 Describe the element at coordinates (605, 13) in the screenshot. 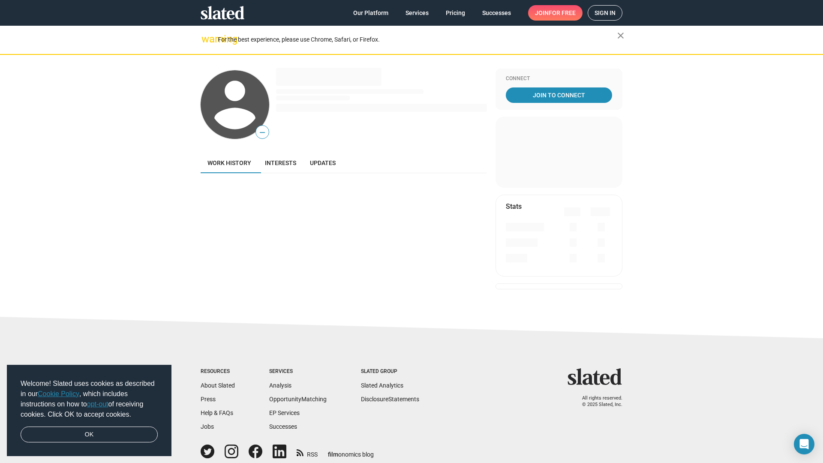

I see `span: Sign in` at that location.